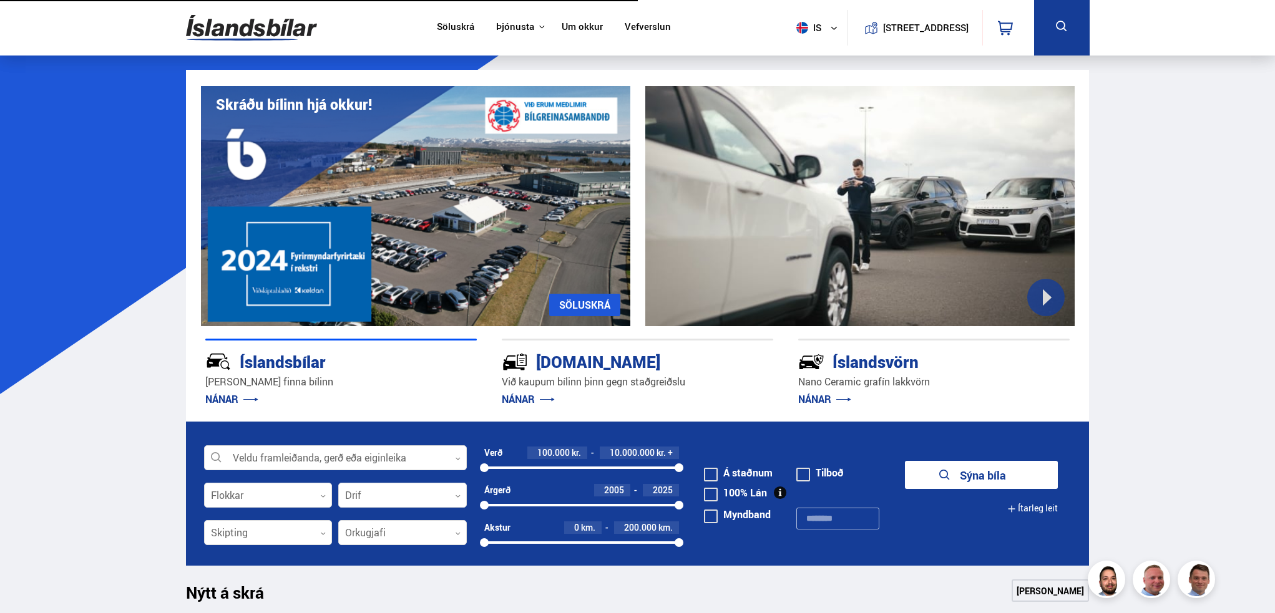 The width and height of the screenshot is (1275, 613). Describe the element at coordinates (1198, 582) in the screenshot. I see `img: FbJEzSuNWCJXmdc-.webp` at that location.